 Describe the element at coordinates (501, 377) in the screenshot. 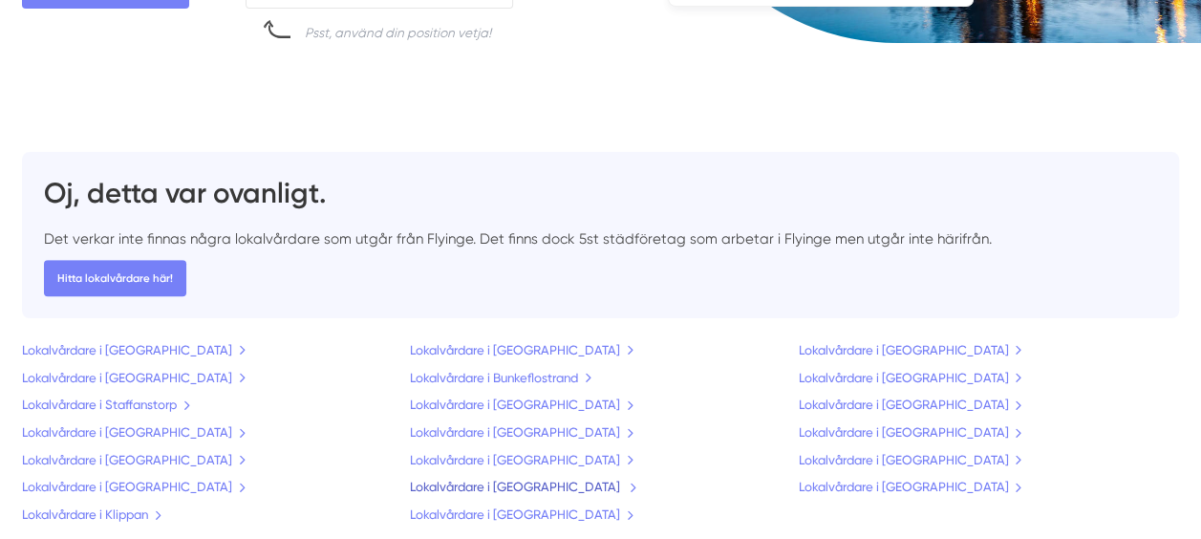

I see `a: Lokalvårdare i Bunkeflostrand` at that location.